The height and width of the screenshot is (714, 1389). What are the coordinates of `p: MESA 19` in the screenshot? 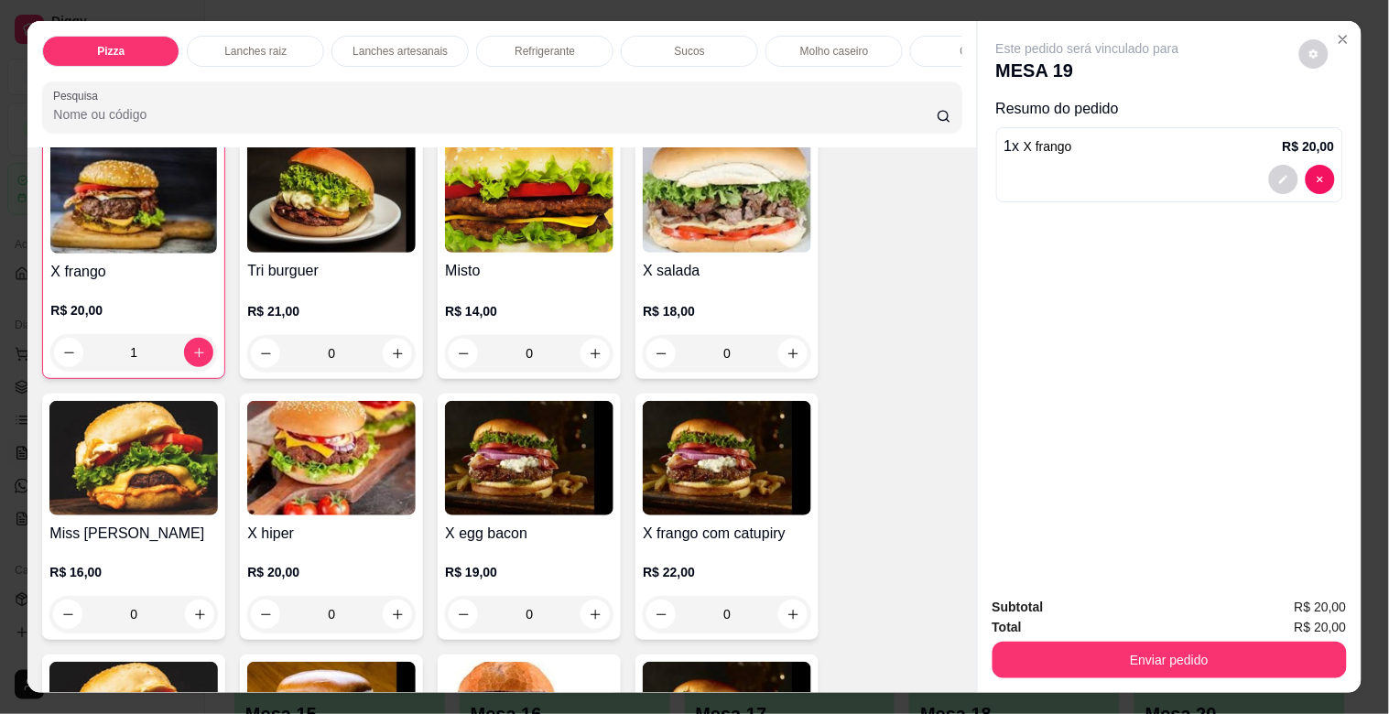 It's located at (1088, 70).